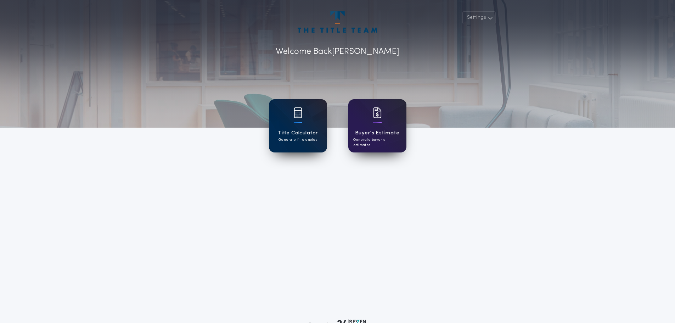 The width and height of the screenshot is (675, 323). I want to click on a: card iconTitle CalculatorGenerate title quotes, so click(298, 126).